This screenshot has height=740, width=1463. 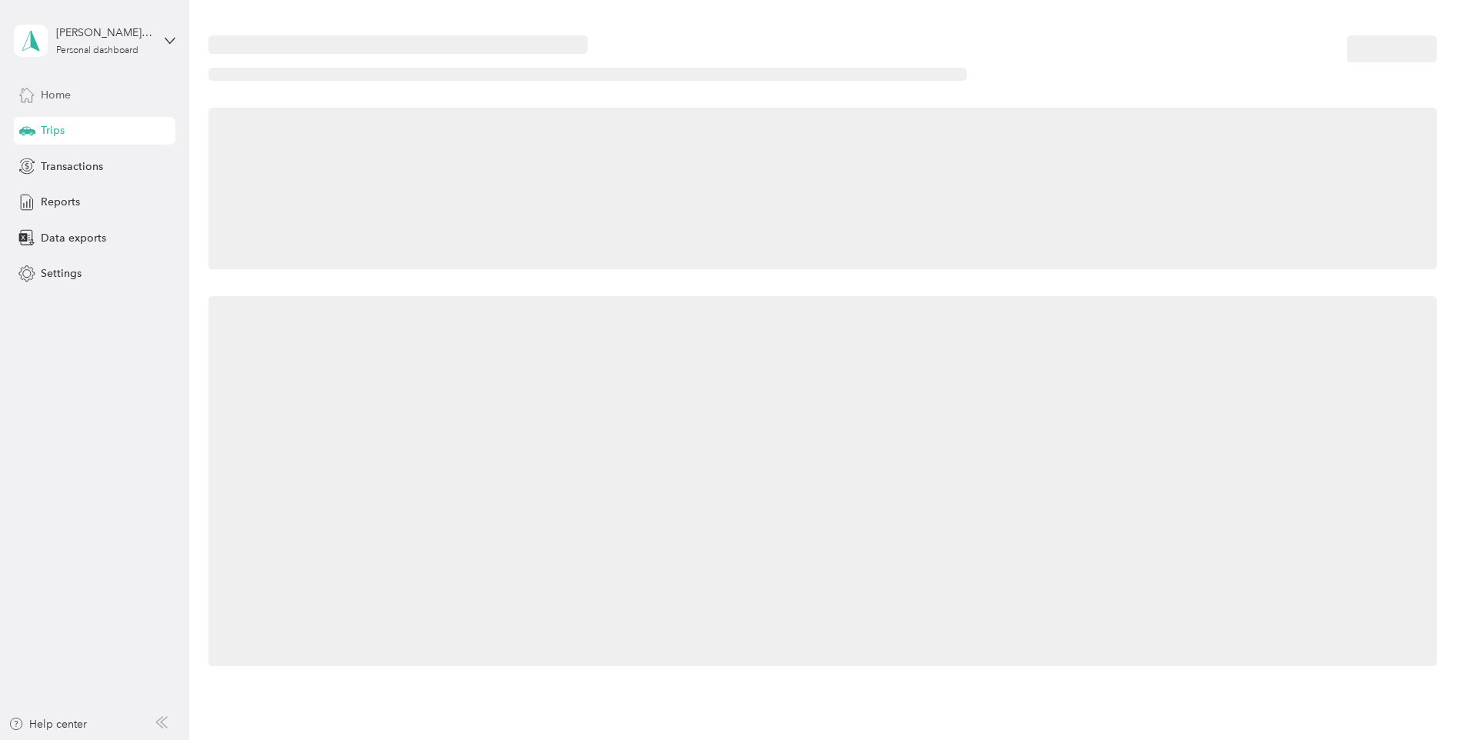 What do you see at coordinates (48, 724) in the screenshot?
I see `div: Help center` at bounding box center [48, 724].